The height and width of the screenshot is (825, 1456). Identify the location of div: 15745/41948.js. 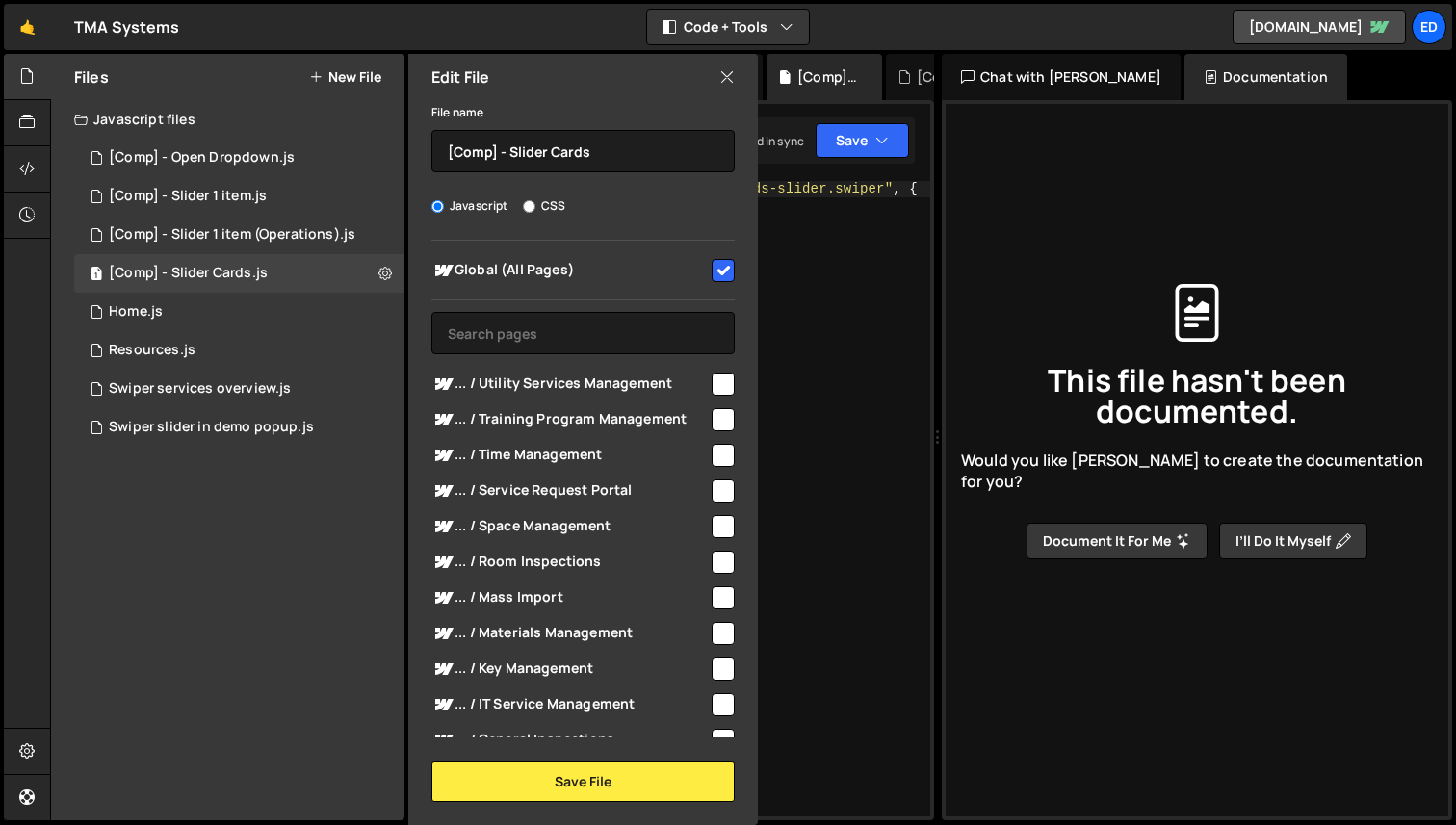
(239, 235).